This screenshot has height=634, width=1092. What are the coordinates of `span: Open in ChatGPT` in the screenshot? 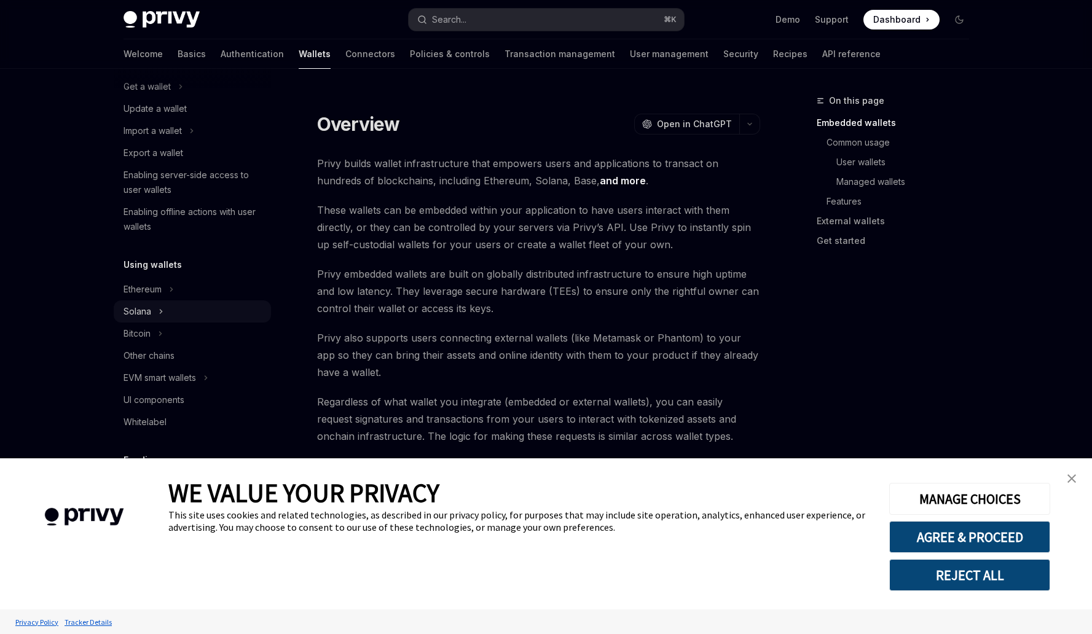 It's located at (695, 124).